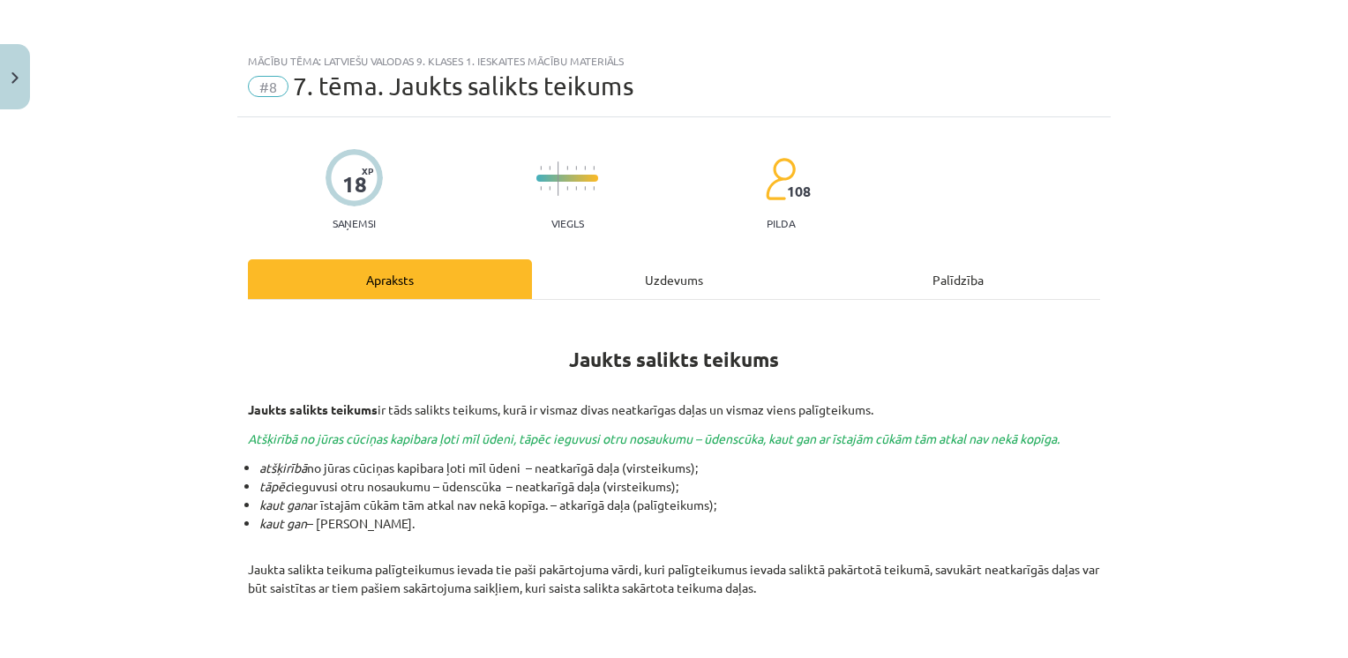 This screenshot has width=1348, height=658. What do you see at coordinates (798, 191) in the screenshot?
I see `span: 108` at bounding box center [798, 191].